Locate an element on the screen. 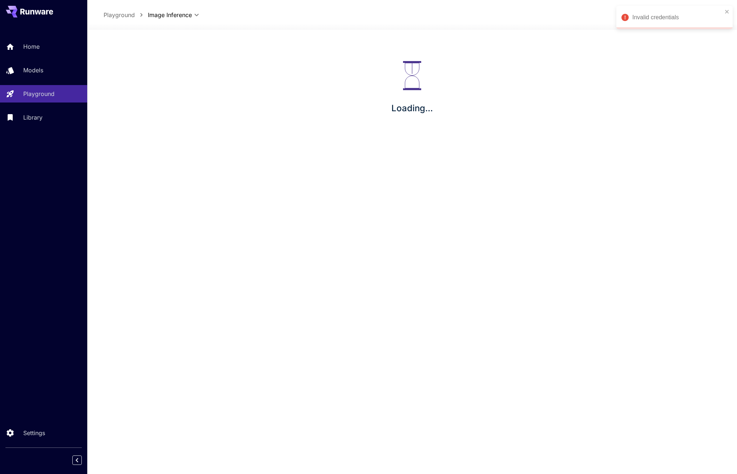  div: Collapse sidebar is located at coordinates (83, 460).